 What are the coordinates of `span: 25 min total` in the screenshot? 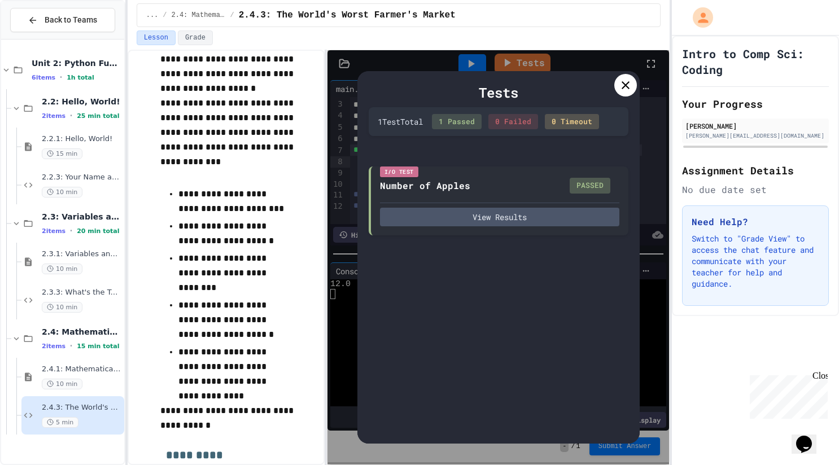 It's located at (98, 116).